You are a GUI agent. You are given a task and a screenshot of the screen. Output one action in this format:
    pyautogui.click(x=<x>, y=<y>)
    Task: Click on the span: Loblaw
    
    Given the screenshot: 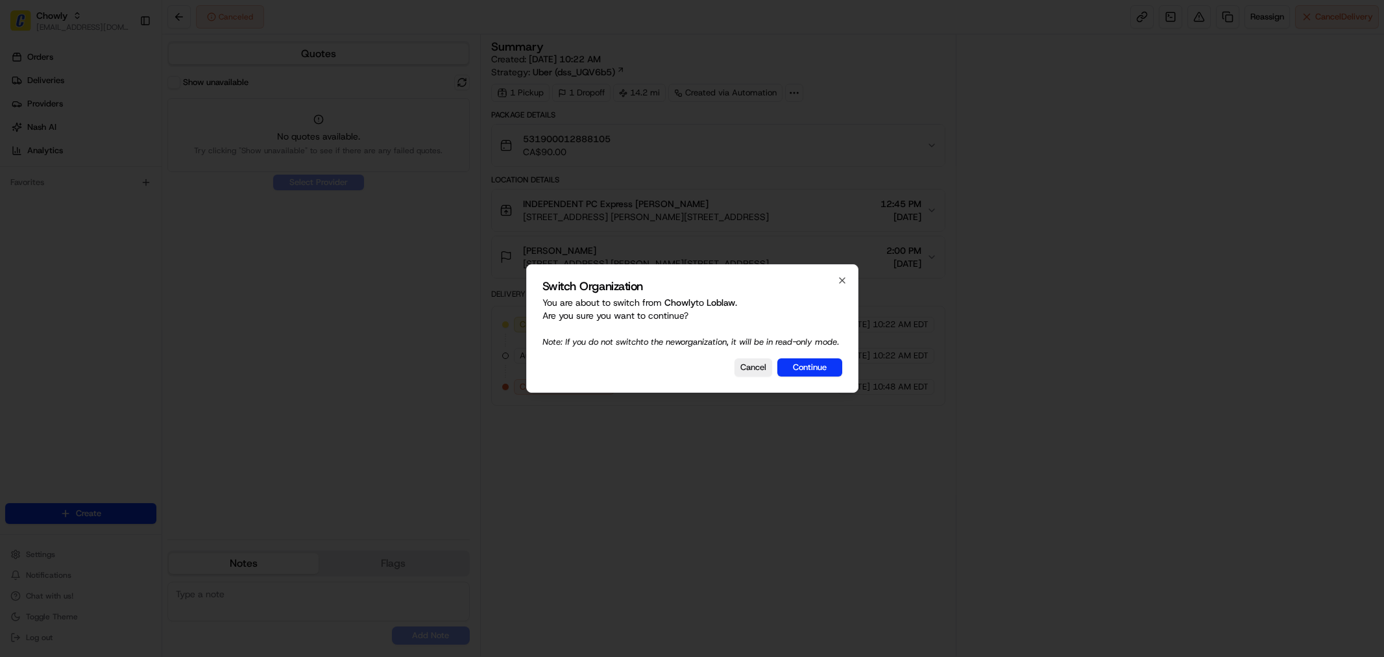 What is the action you would take?
    pyautogui.click(x=721, y=302)
    